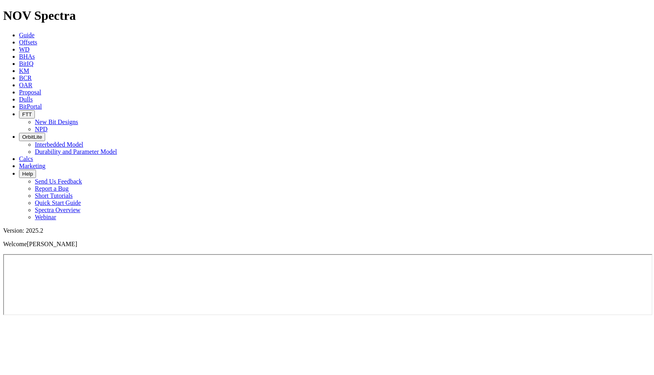 The height and width of the screenshot is (375, 654). What do you see at coordinates (46, 217) in the screenshot?
I see `a: Webinar` at bounding box center [46, 217].